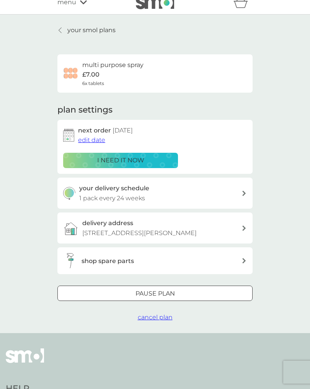 This screenshot has width=310, height=389. I want to click on h2: next order, so click(105, 131).